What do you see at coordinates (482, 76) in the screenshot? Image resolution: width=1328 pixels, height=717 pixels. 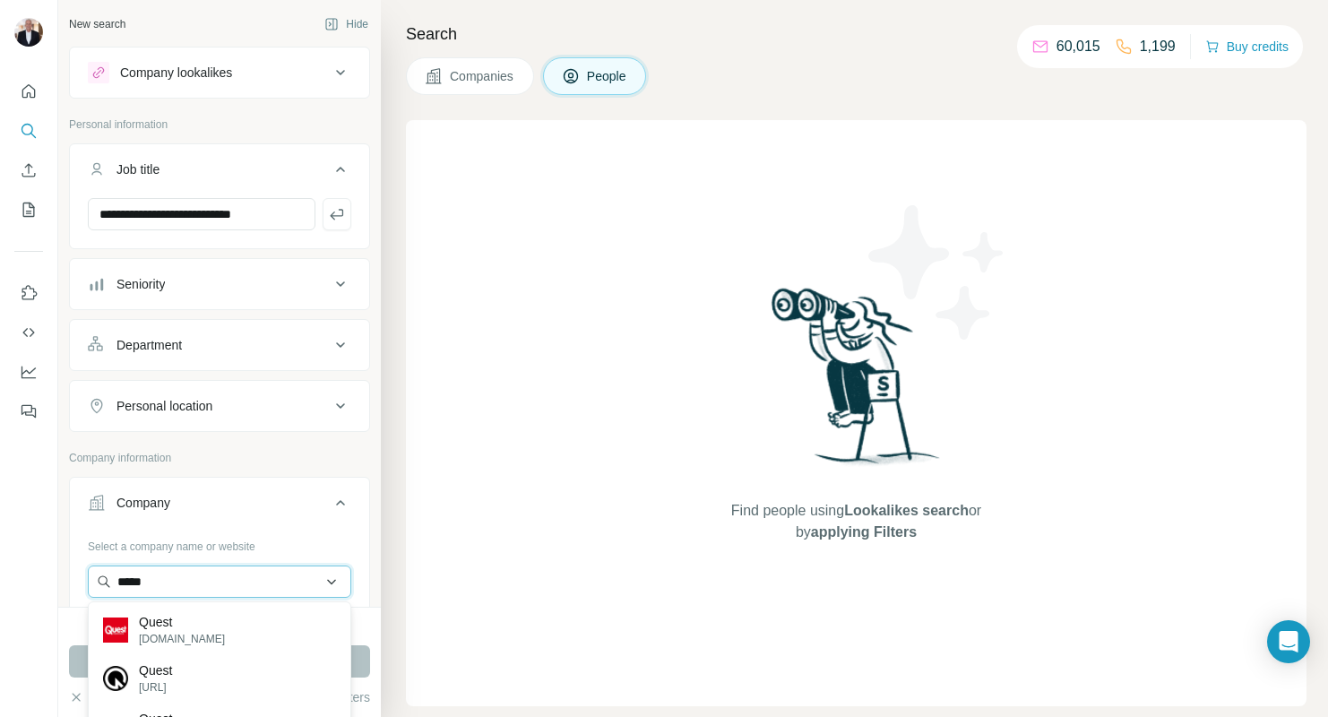 I see `span: Companies` at bounding box center [482, 76].